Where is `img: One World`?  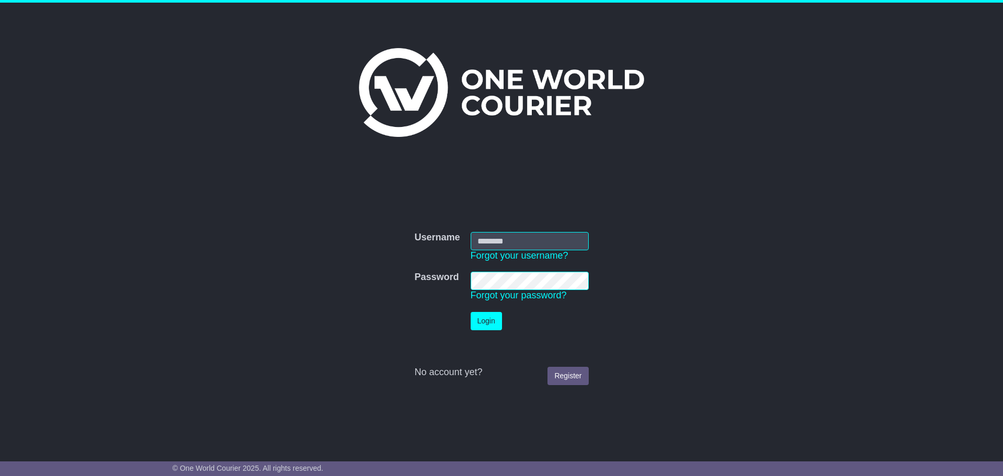 img: One World is located at coordinates (502, 92).